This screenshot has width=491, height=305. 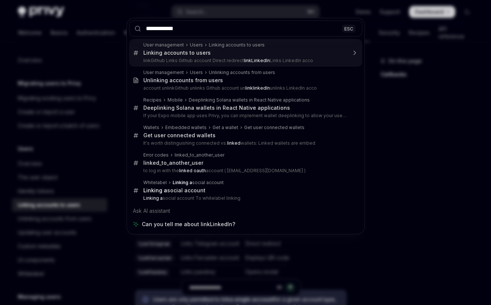 What do you see at coordinates (156, 155) in the screenshot?
I see `div: Error codes` at bounding box center [156, 155].